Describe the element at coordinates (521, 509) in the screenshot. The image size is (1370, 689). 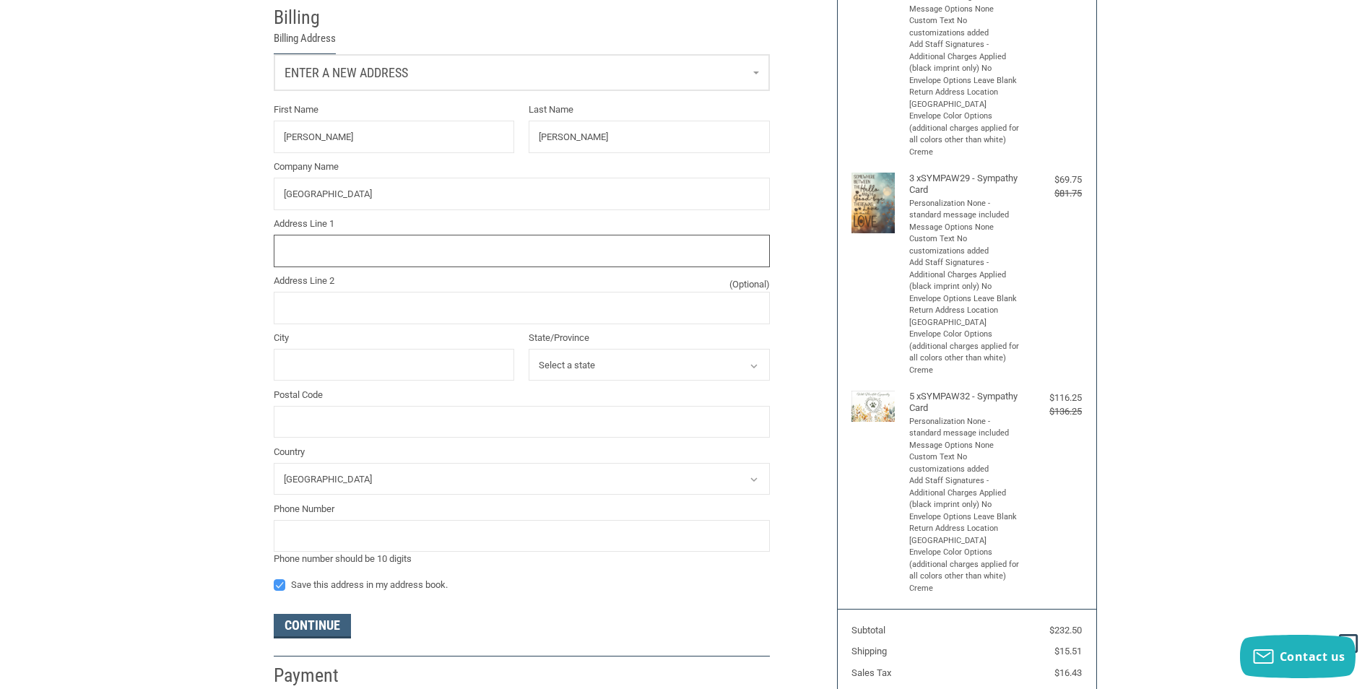
I see `label: Phone Number` at that location.